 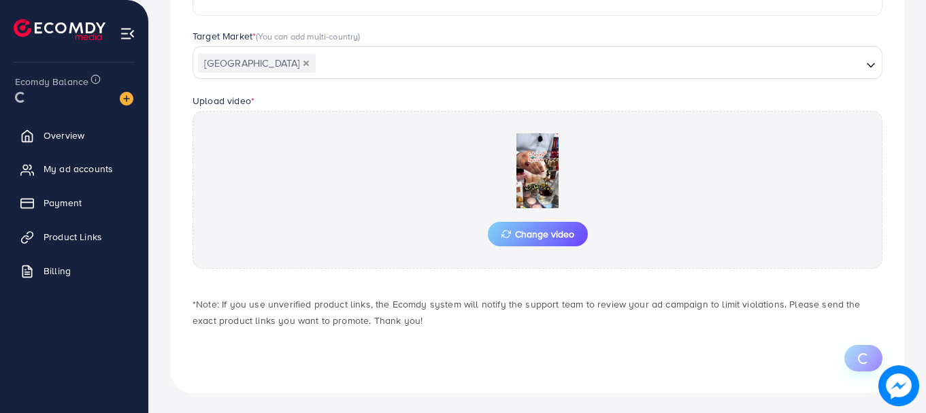 What do you see at coordinates (223, 101) in the screenshot?
I see `label: Upload video` at bounding box center [223, 101].